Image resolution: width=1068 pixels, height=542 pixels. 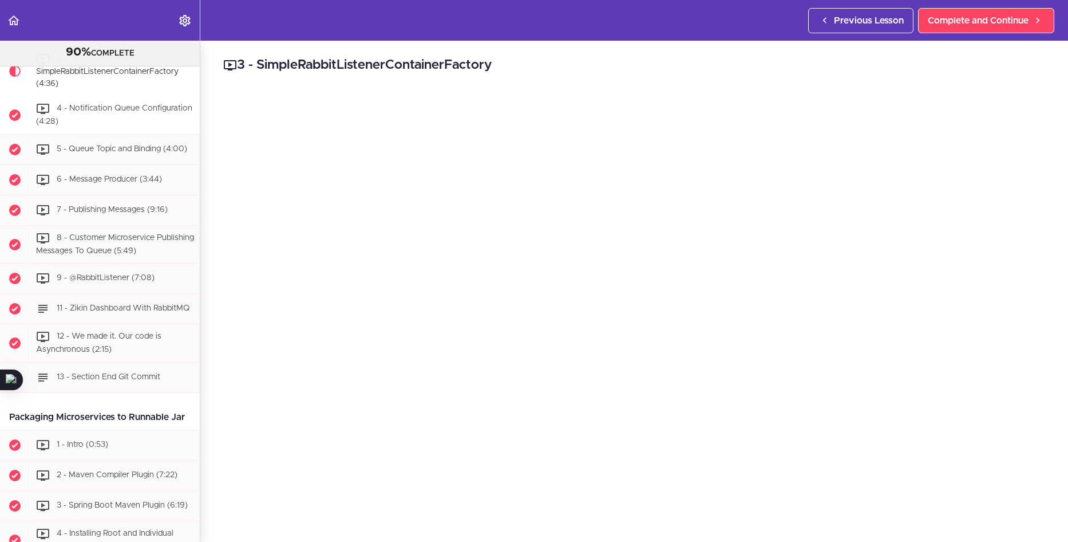 I want to click on div: COMPLETE, so click(x=100, y=53).